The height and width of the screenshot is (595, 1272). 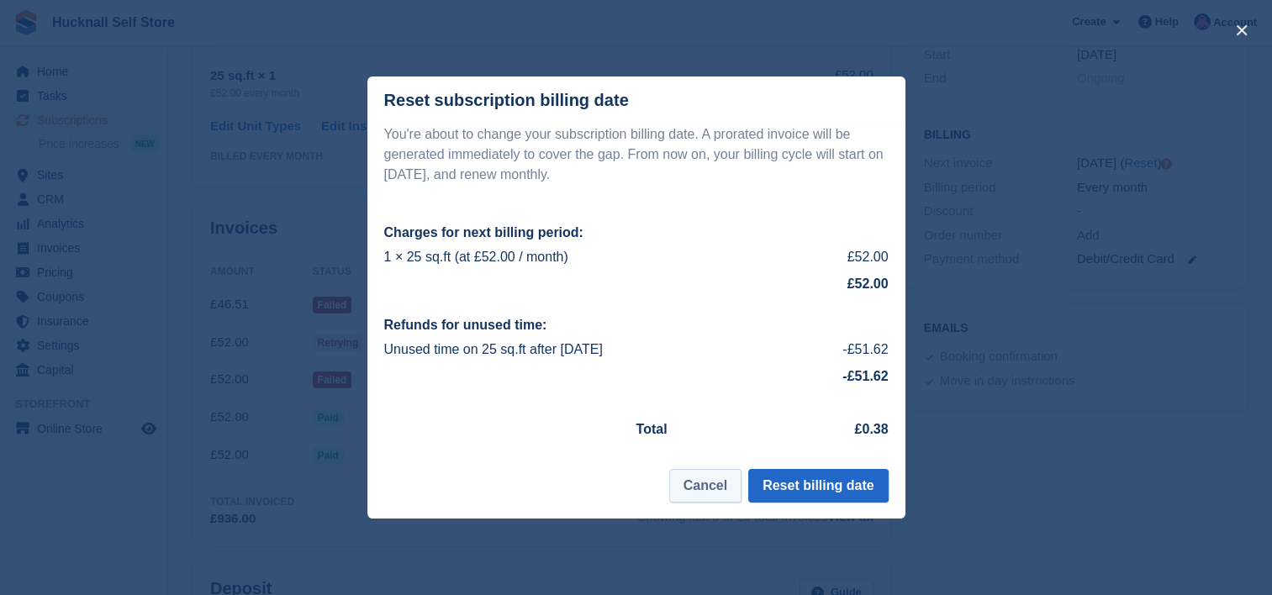 I want to click on strong: £0.38, so click(x=871, y=429).